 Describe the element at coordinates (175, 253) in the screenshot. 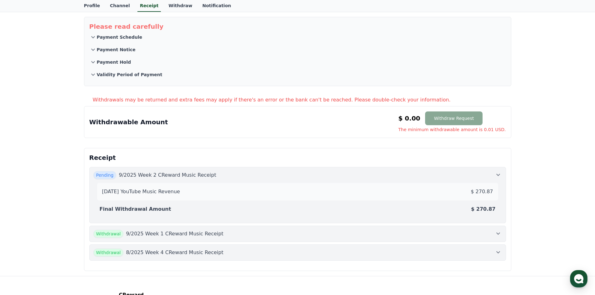

I see `p: 8/2025 Week 4 CReward Music Receipt` at that location.